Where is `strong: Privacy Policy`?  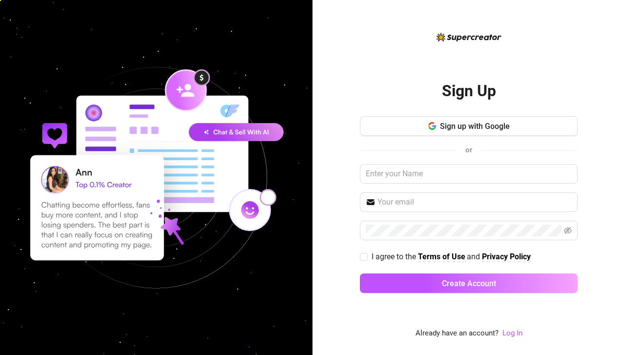
strong: Privacy Policy is located at coordinates (506, 256).